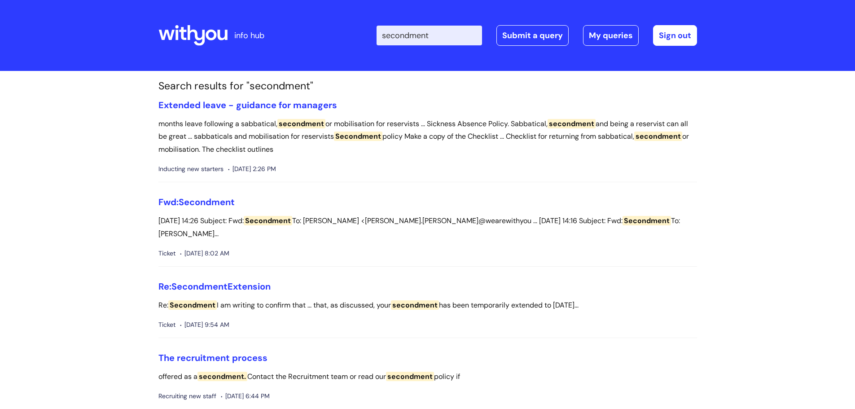 Image resolution: width=855 pixels, height=409 pixels. Describe the element at coordinates (191, 169) in the screenshot. I see `span: Inducting new starters` at that location.